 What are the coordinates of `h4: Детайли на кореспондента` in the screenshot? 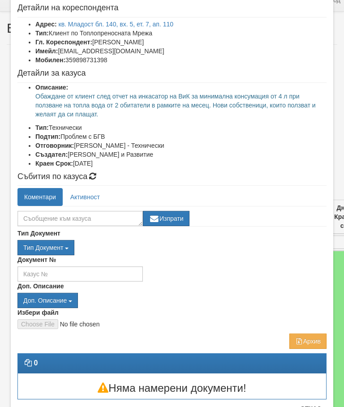 It's located at (172, 8).